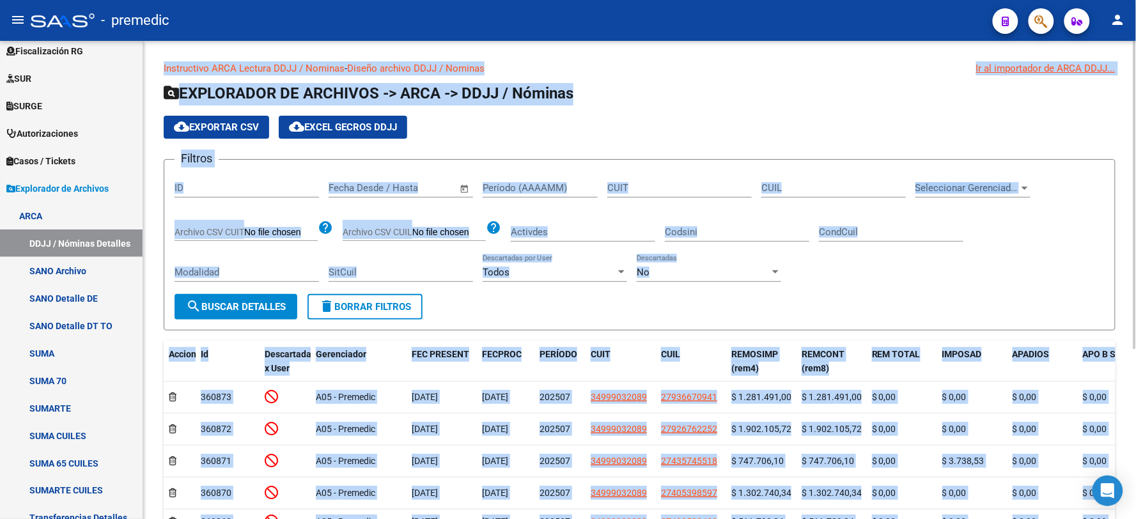 Image resolution: width=1136 pixels, height=519 pixels. Describe the element at coordinates (671, 354) in the screenshot. I see `span: CUIL` at that location.